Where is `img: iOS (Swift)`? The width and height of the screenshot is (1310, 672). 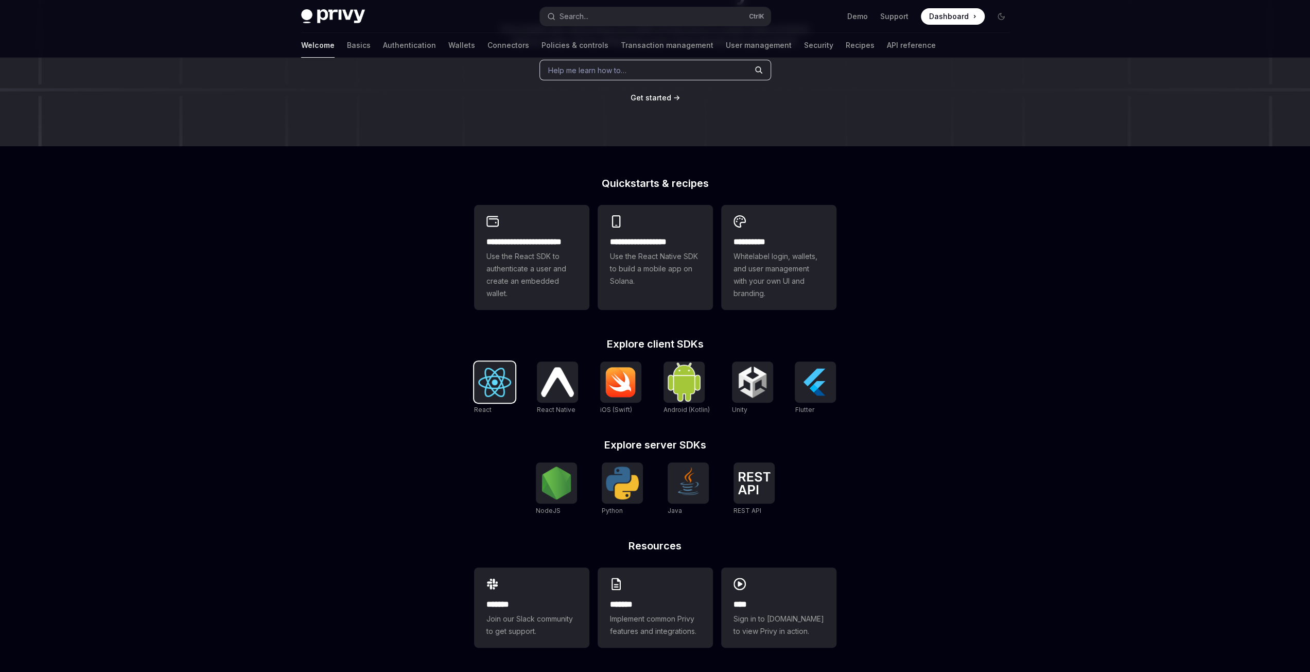 img: iOS (Swift) is located at coordinates (621, 382).